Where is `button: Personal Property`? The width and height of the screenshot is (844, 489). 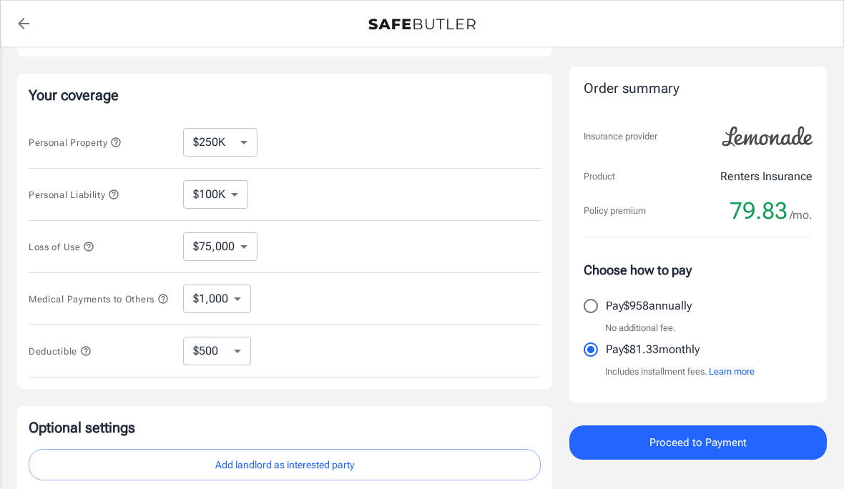
button: Personal Property is located at coordinates (75, 142).